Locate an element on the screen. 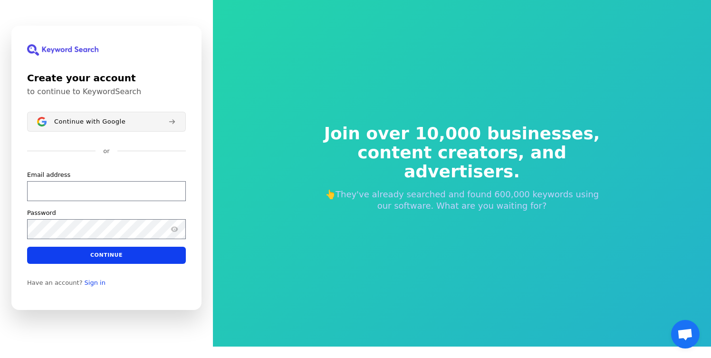 Image resolution: width=711 pixels, height=358 pixels. span: Continue with Google is located at coordinates (90, 121).